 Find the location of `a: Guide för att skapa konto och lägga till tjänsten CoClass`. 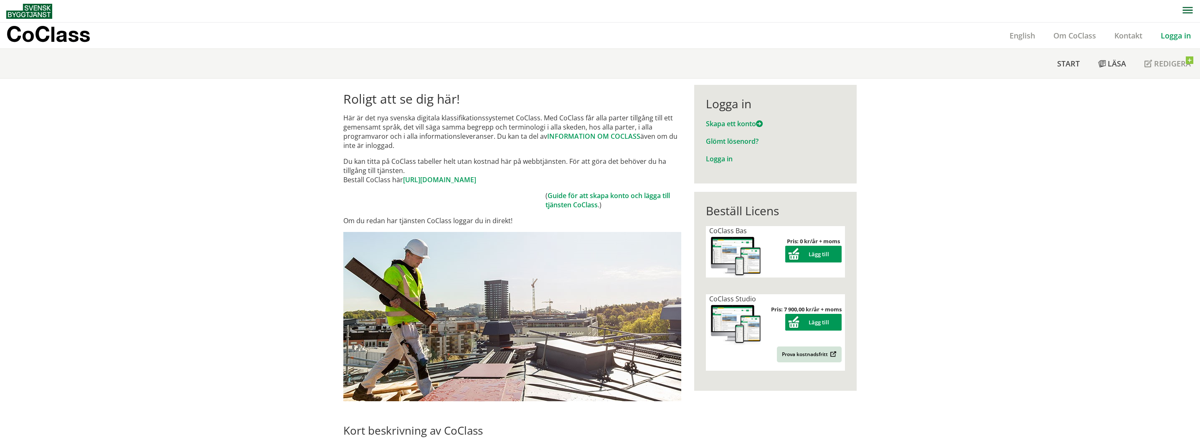

a: Guide för att skapa konto och lägga till tjänsten CoClass is located at coordinates (608, 200).